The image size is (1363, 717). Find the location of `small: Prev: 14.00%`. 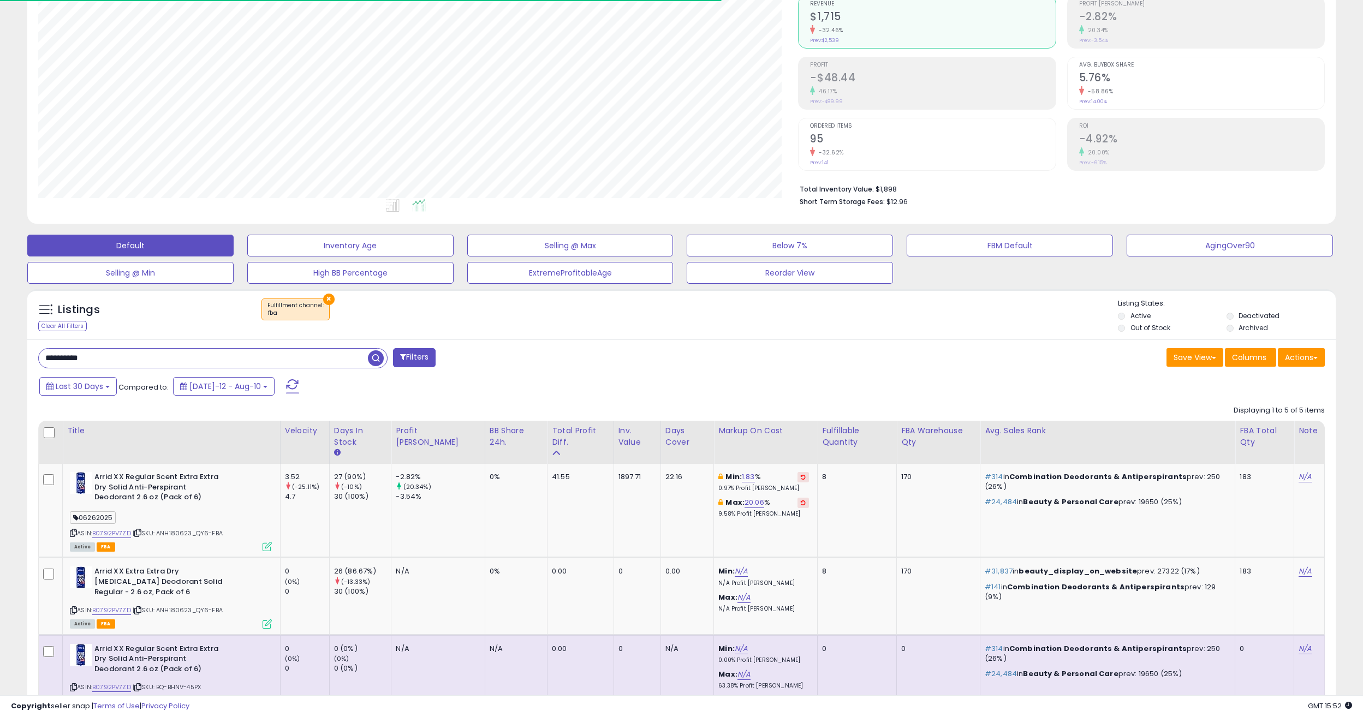

small: Prev: 14.00% is located at coordinates (1093, 102).